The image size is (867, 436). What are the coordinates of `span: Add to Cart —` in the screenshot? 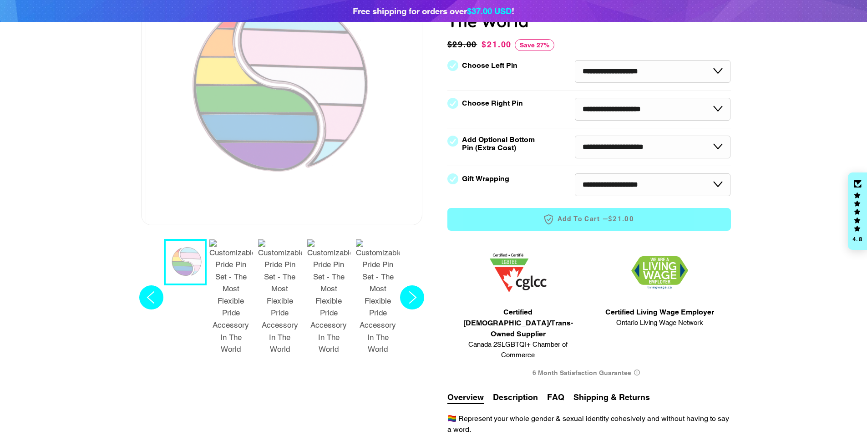 It's located at (589, 219).